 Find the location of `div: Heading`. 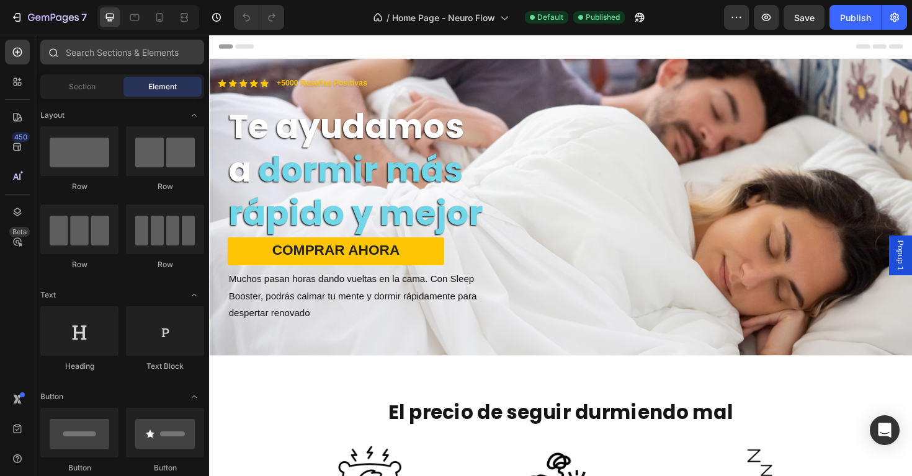

div: Heading is located at coordinates (79, 367).